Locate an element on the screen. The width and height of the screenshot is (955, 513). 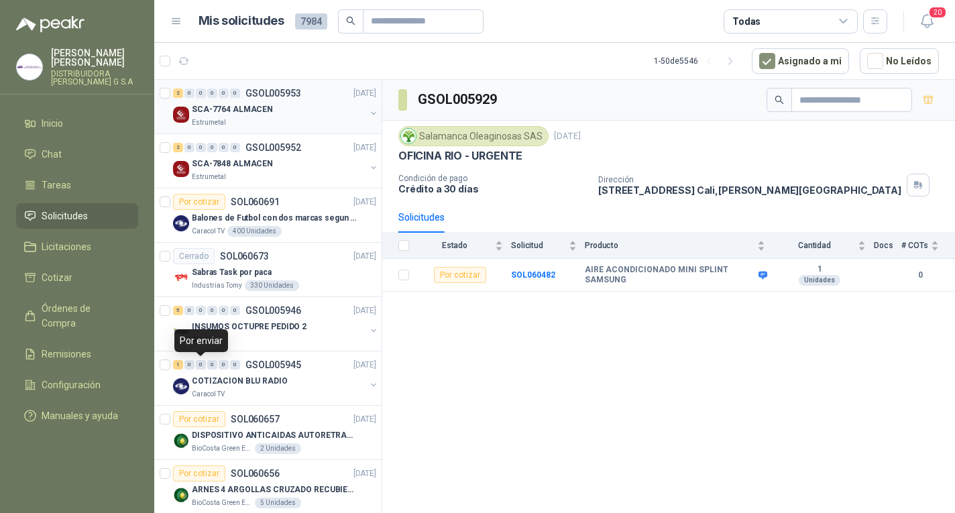
span: Producto is located at coordinates (669, 245).